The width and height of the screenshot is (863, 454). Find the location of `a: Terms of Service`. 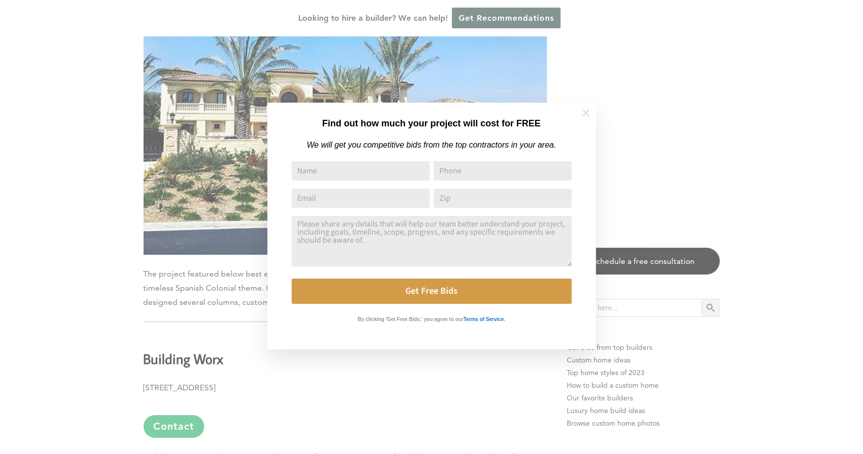

a: Terms of Service is located at coordinates (484, 318).